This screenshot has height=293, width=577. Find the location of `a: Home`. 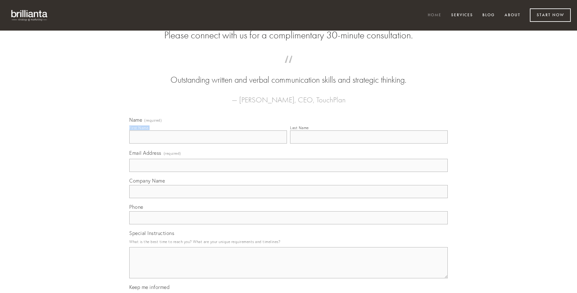

a: Home is located at coordinates (435, 15).